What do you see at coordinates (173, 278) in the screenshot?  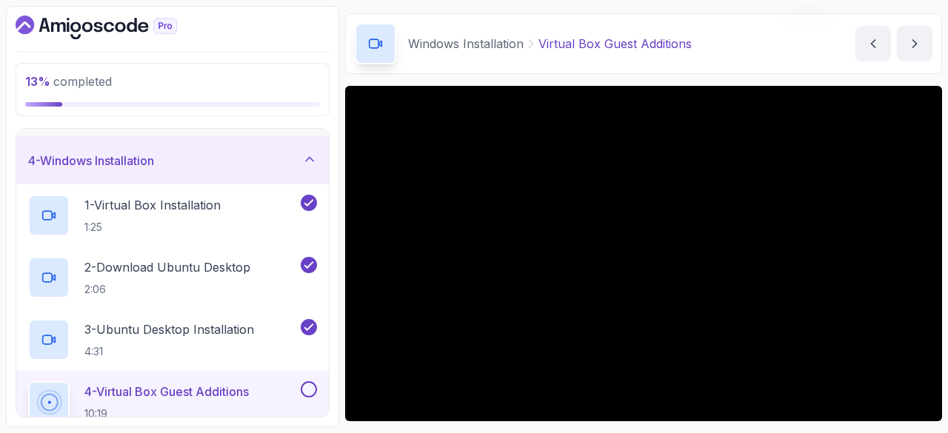 I see `button: 2-Download Ubuntu Desktop2:06` at bounding box center [173, 278].